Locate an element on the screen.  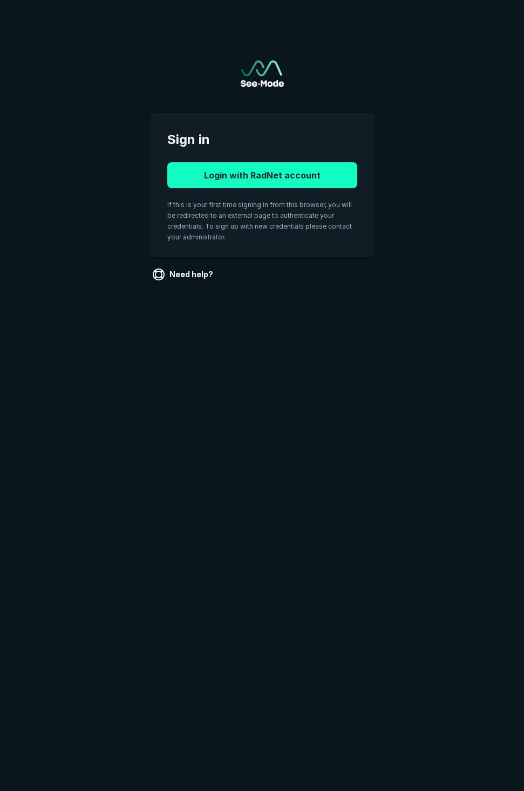
a: Go to sign in is located at coordinates (262, 73).